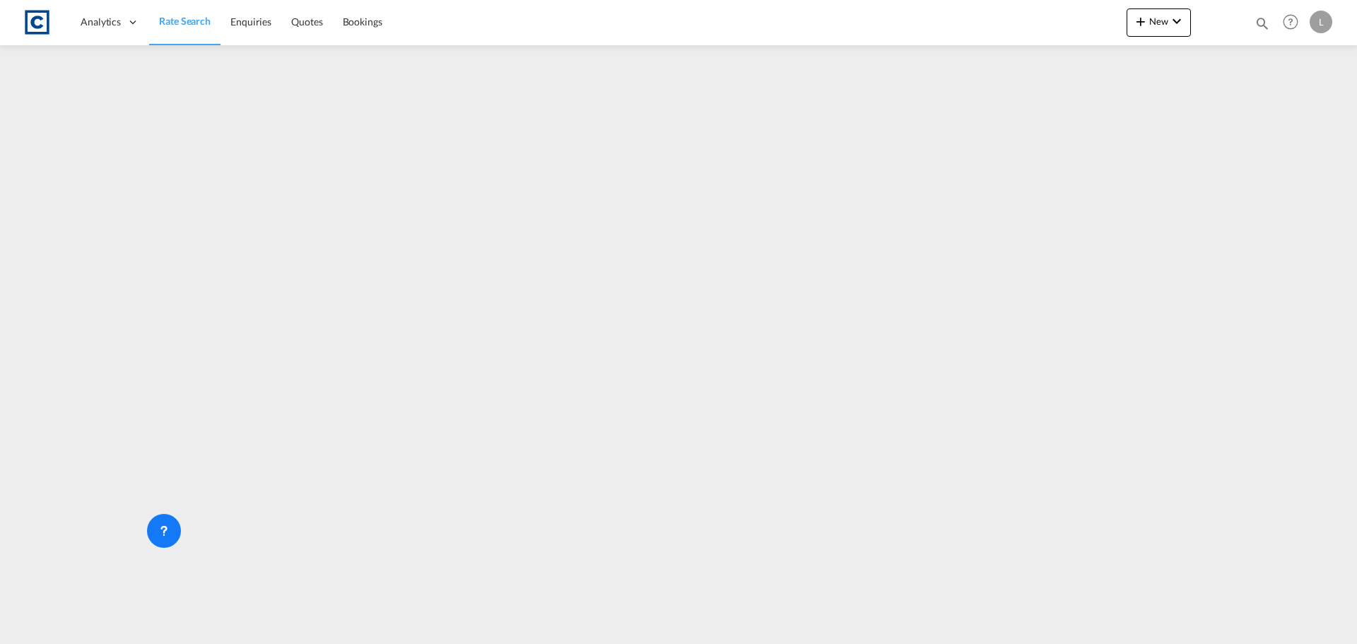 Image resolution: width=1357 pixels, height=644 pixels. Describe the element at coordinates (307, 21) in the screenshot. I see `span: Quotes` at that location.